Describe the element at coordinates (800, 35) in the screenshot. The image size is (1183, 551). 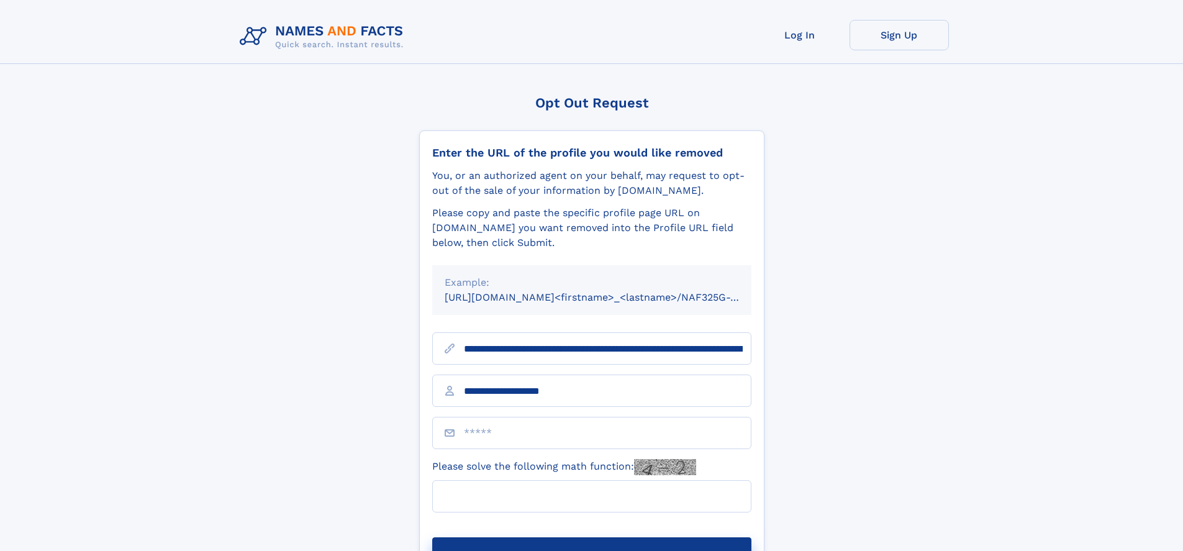
I see `a: Log In` at that location.